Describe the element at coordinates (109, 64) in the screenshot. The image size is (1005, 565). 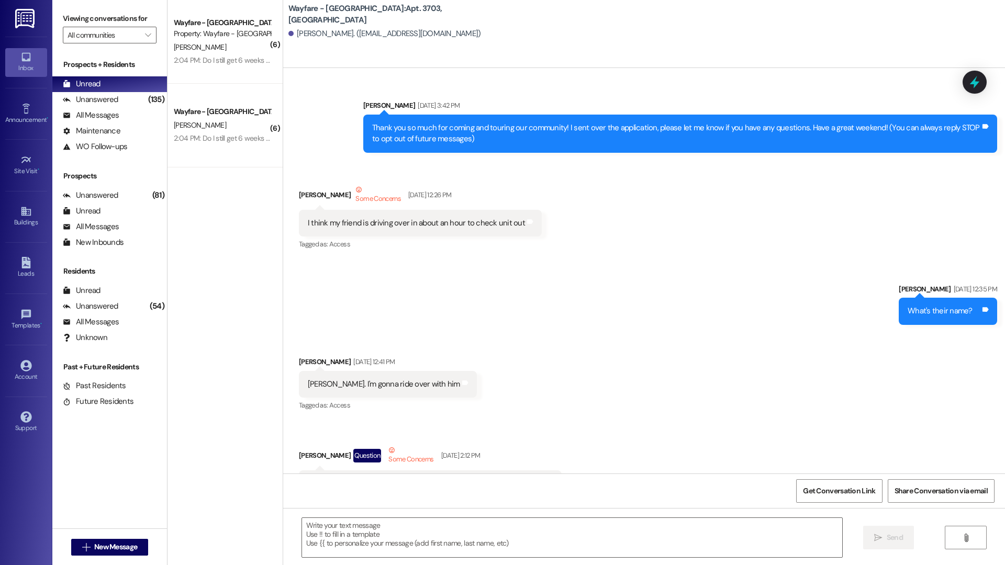
I see `div: Prospects + Residents` at that location.